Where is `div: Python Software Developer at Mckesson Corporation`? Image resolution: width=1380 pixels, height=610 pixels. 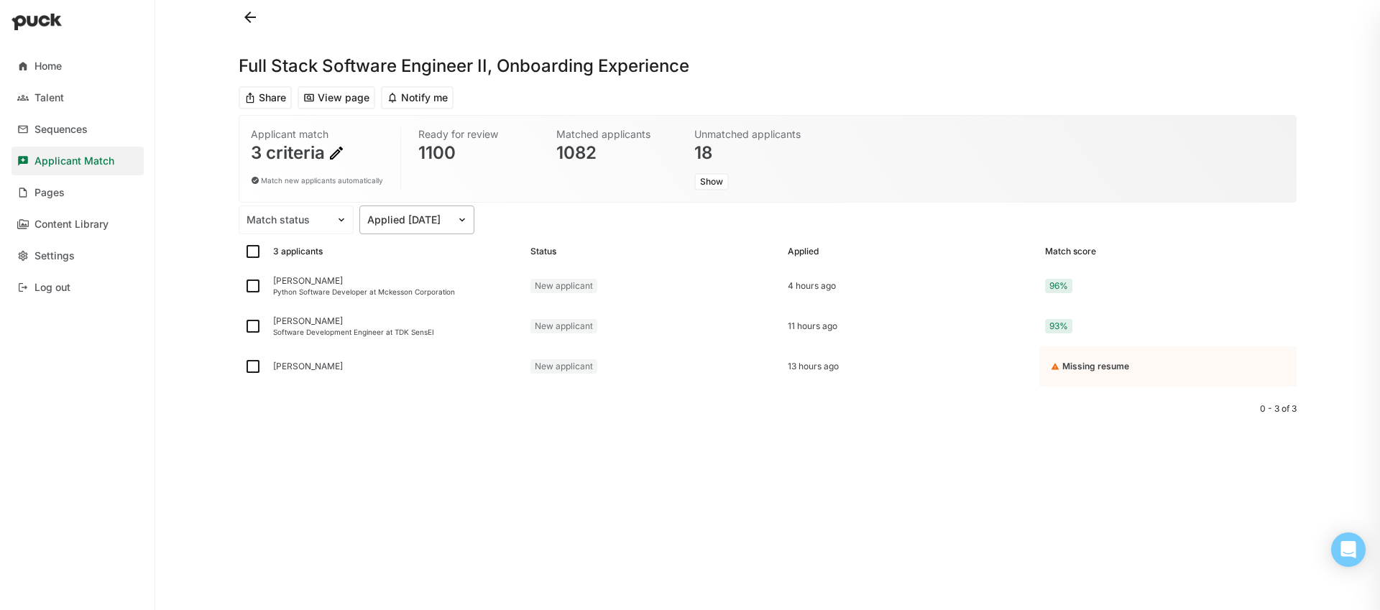
div: Python Software Developer at Mckesson Corporation is located at coordinates (396, 292).